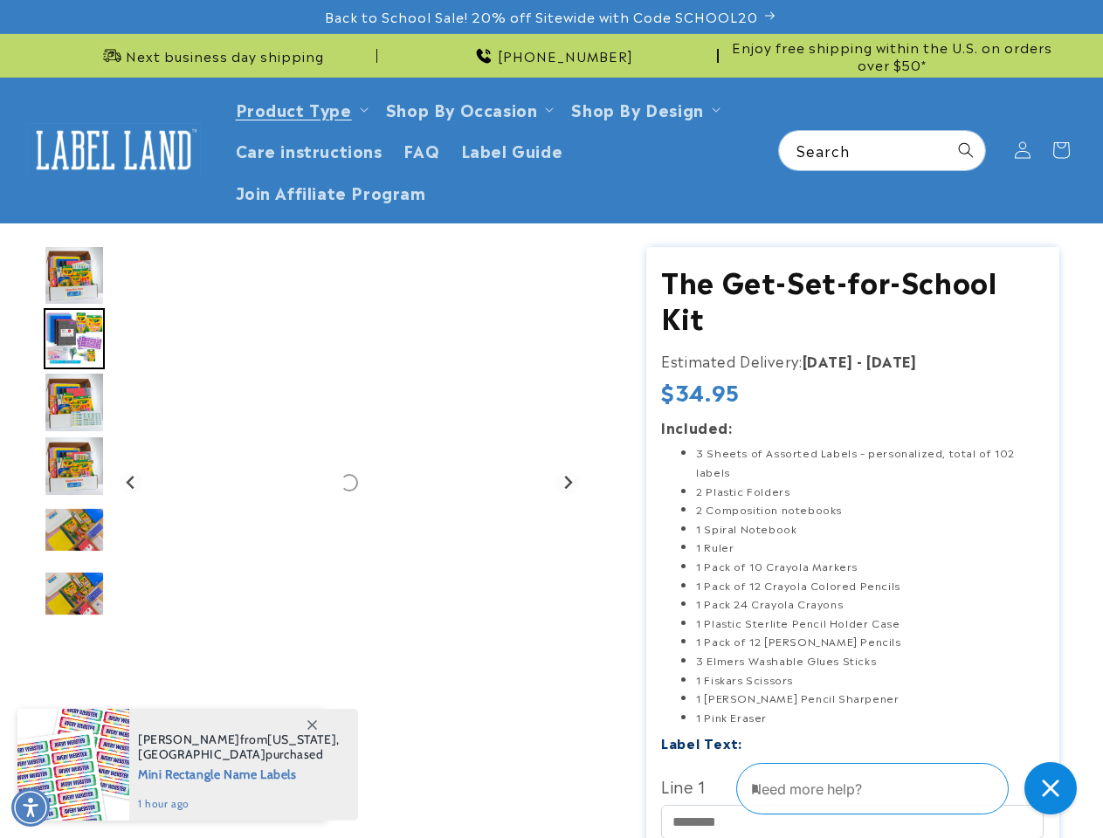 The height and width of the screenshot is (838, 1103). What do you see at coordinates (870, 718) in the screenshot?
I see `li: 1 Pink Eraser` at bounding box center [870, 718].